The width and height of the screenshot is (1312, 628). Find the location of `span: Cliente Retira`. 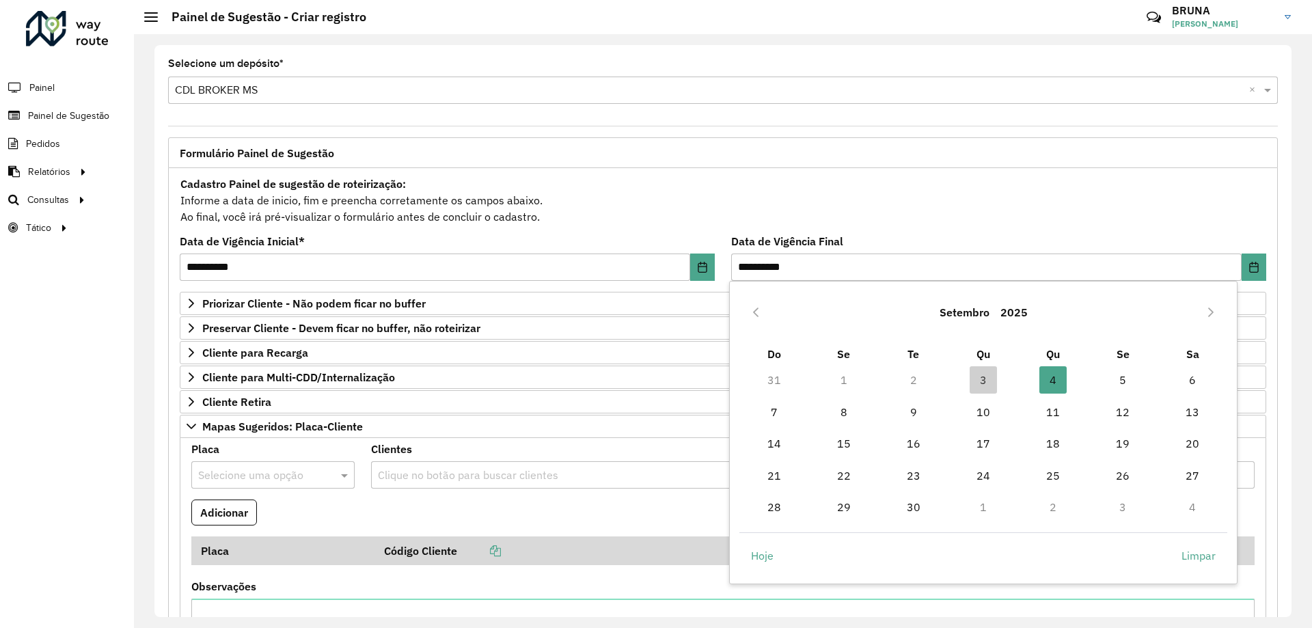

span: Cliente Retira is located at coordinates (236, 402).